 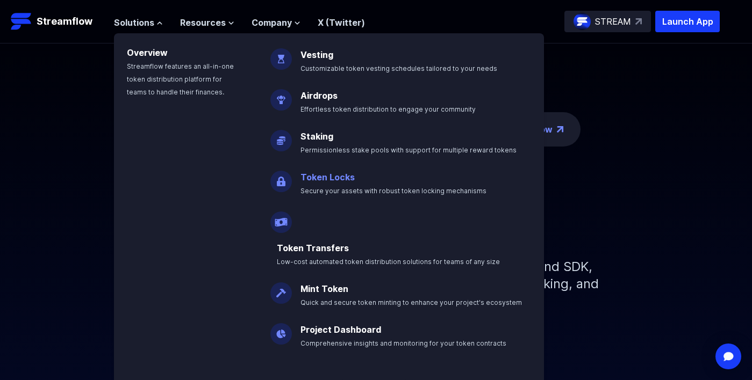 What do you see at coordinates (612, 21) in the screenshot?
I see `p: STREAM` at bounding box center [612, 21].